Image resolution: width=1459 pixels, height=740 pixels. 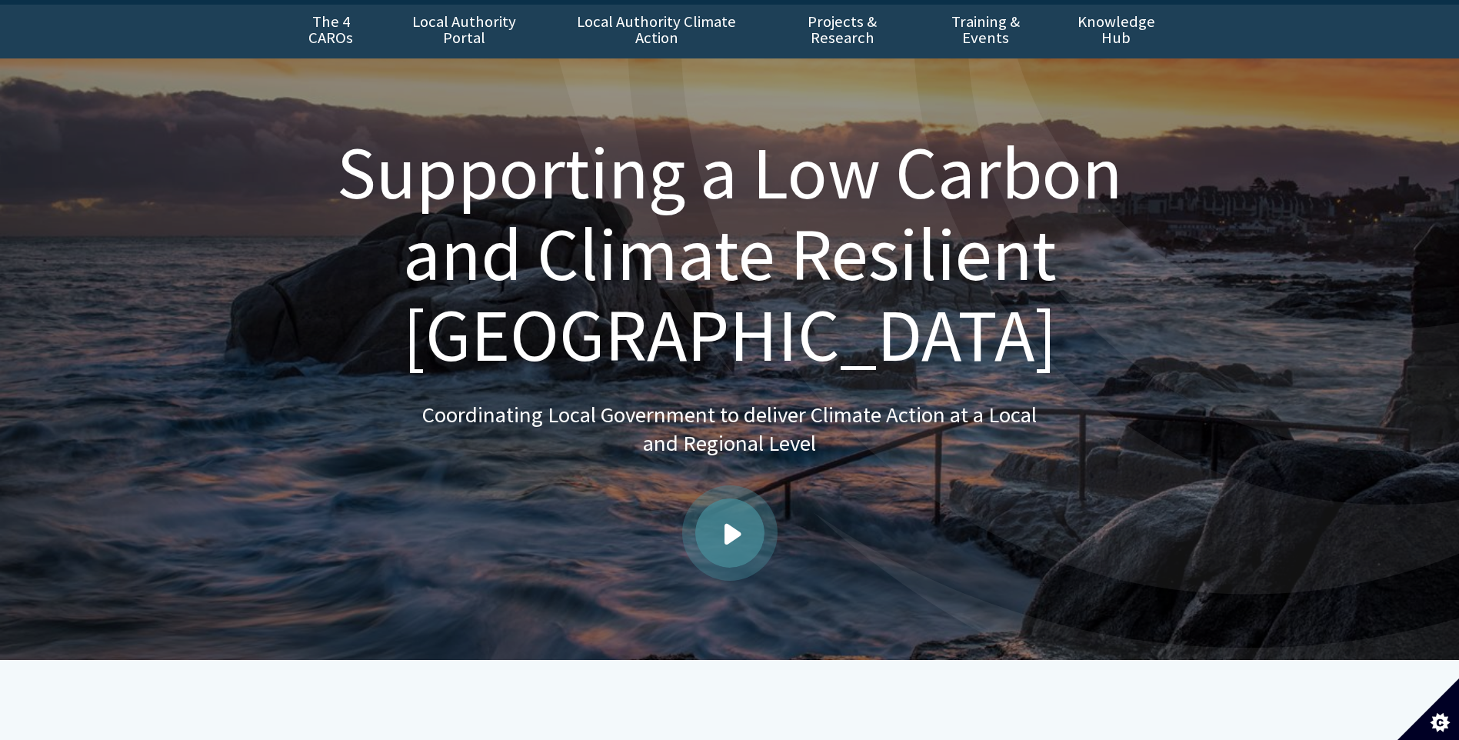 I want to click on a: Local Authority Climate Action, so click(x=656, y=32).